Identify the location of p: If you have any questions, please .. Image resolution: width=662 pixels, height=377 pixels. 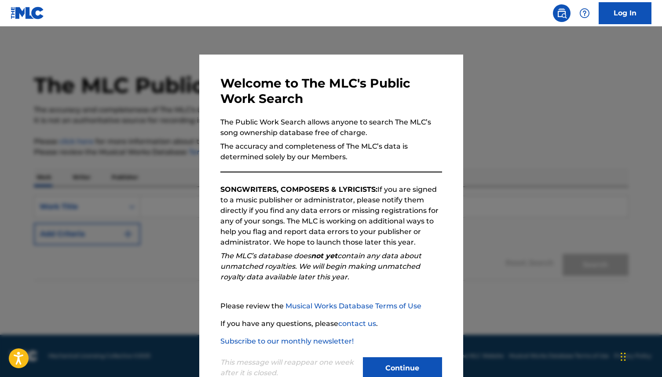
(331, 324).